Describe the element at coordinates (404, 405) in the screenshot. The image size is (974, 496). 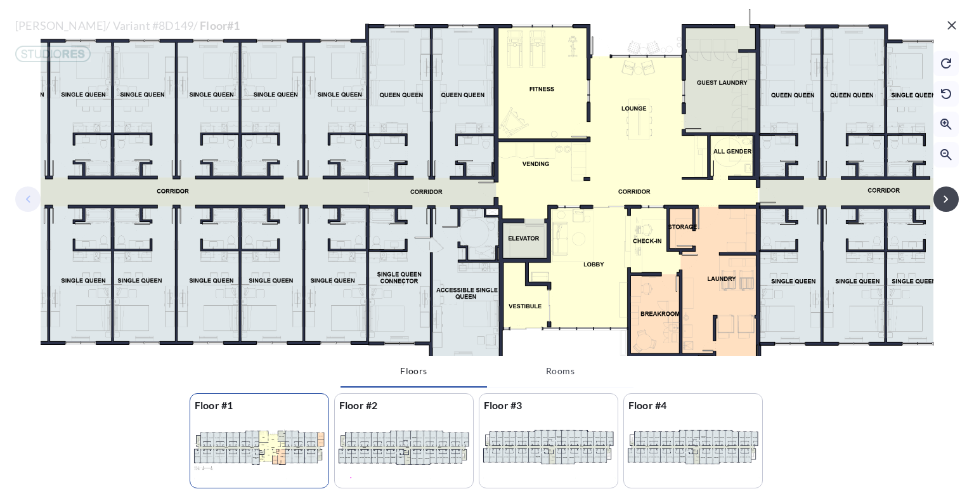
I see `p: Floor #2` at that location.